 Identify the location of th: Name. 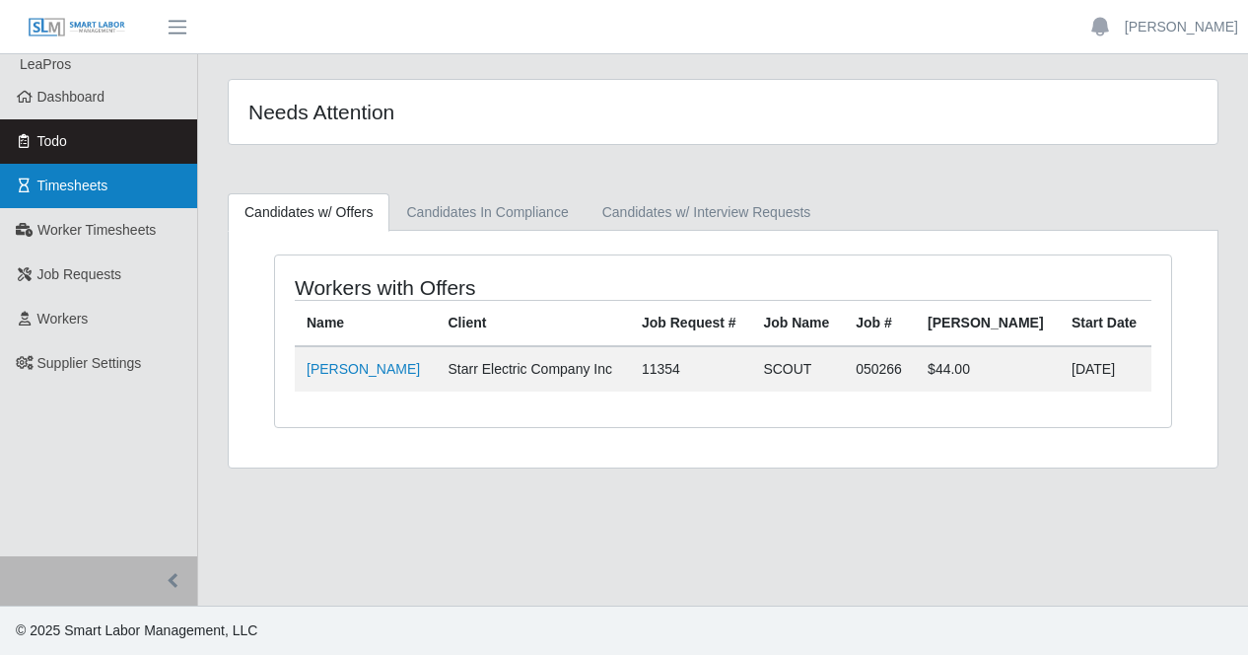
(366, 323).